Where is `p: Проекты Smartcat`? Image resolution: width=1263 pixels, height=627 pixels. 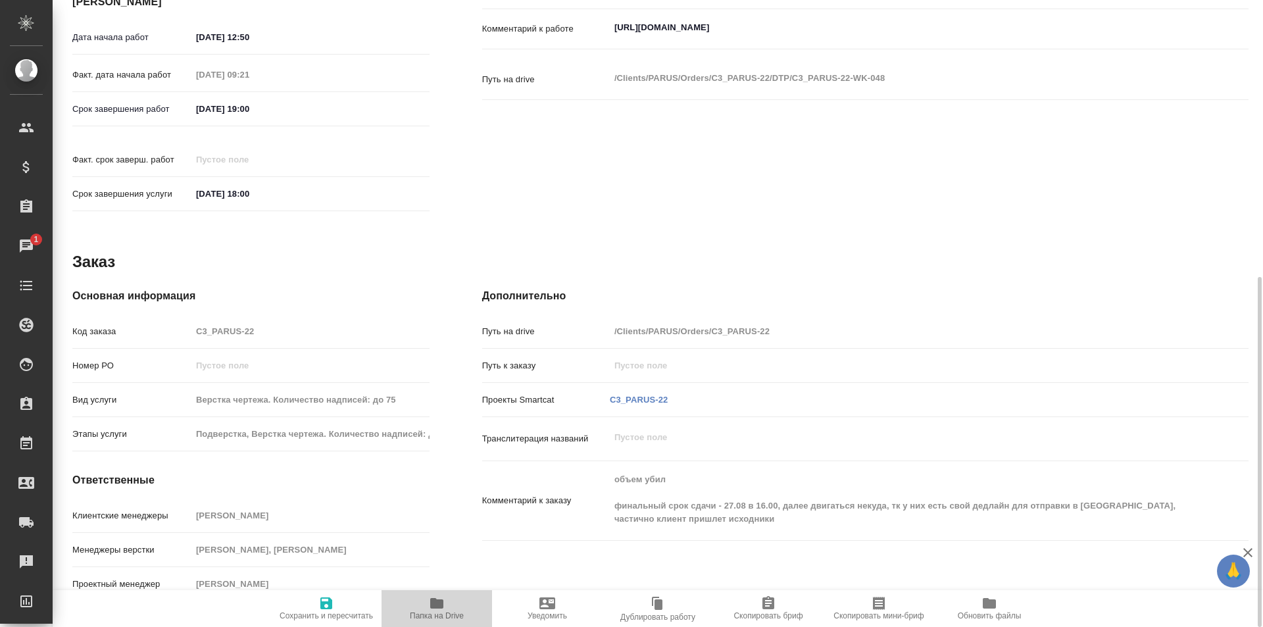 p: Проекты Smartcat is located at coordinates (546, 400).